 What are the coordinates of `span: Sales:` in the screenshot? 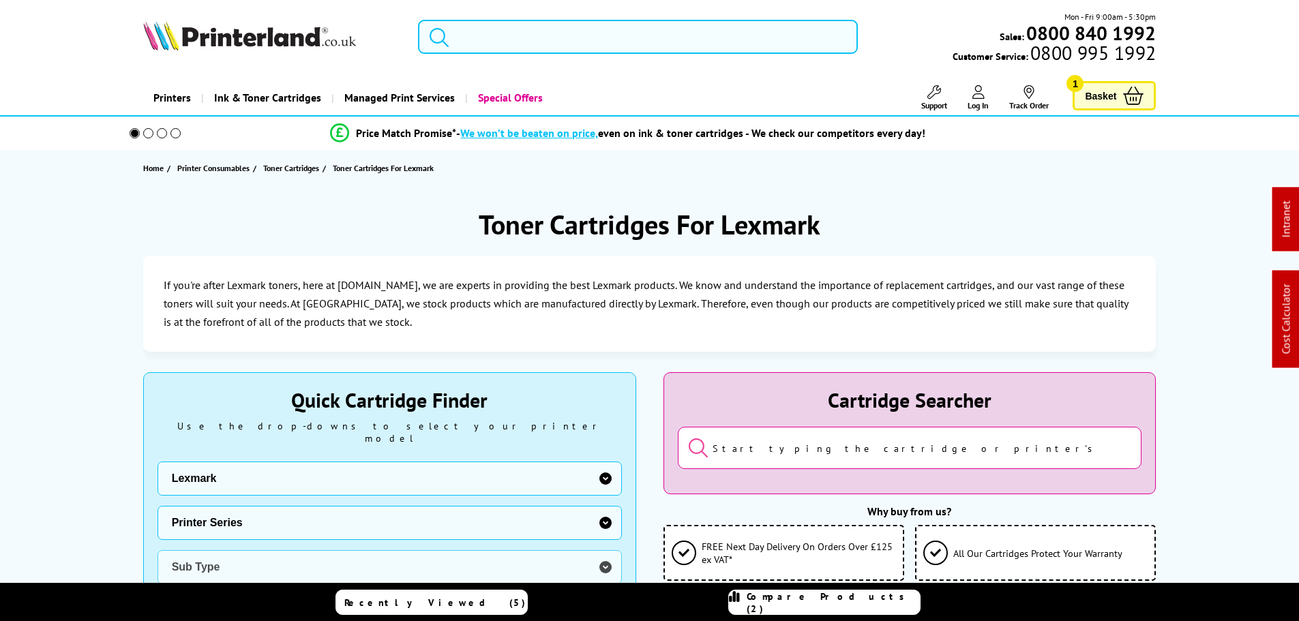 It's located at (1012, 36).